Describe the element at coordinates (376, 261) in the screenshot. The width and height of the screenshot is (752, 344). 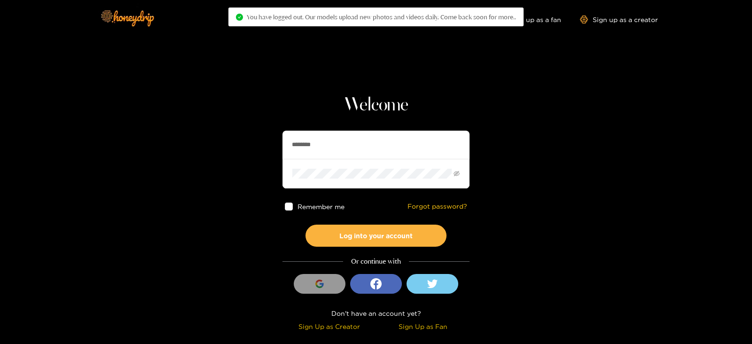
I see `div: Or continue with` at that location.